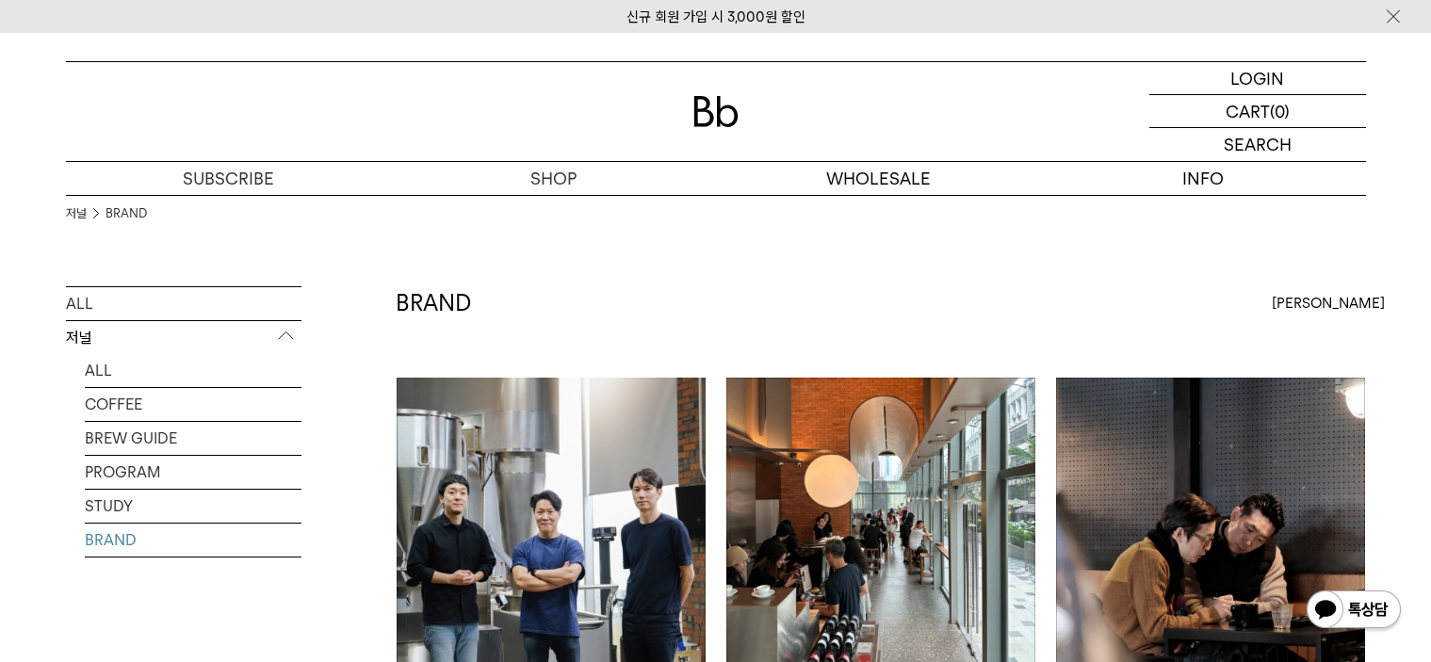 Image resolution: width=1431 pixels, height=662 pixels. I want to click on a: 저널, so click(76, 214).